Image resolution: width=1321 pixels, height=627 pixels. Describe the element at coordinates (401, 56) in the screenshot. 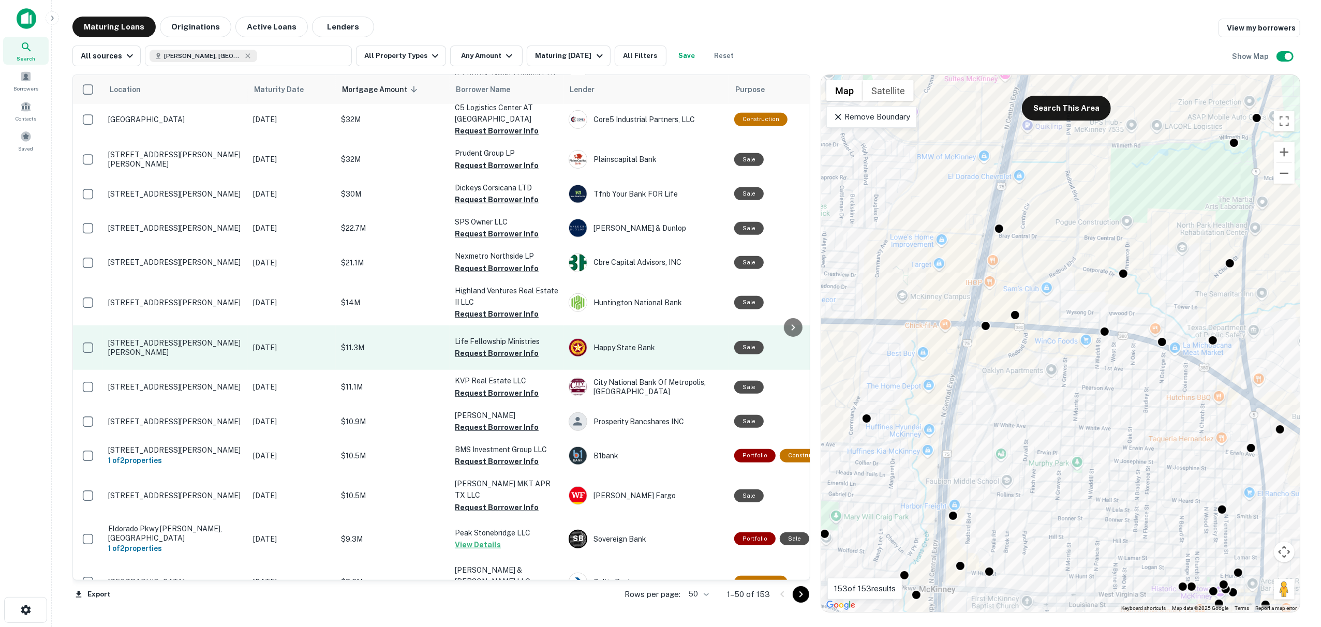

I see `button: All Property Types` at that location.